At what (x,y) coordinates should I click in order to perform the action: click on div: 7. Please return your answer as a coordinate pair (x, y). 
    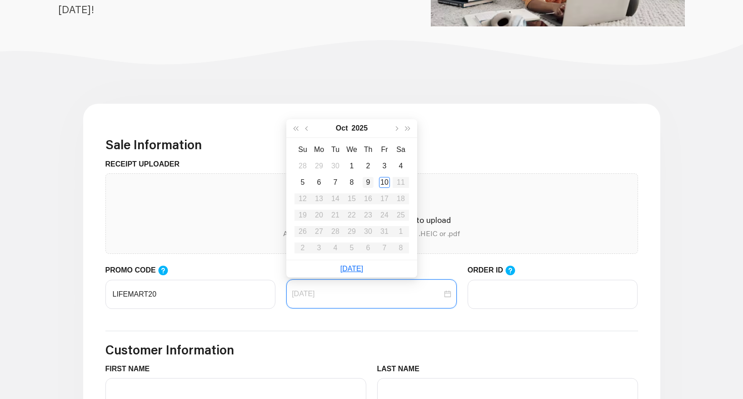
    Looking at the image, I should click on (335, 182).